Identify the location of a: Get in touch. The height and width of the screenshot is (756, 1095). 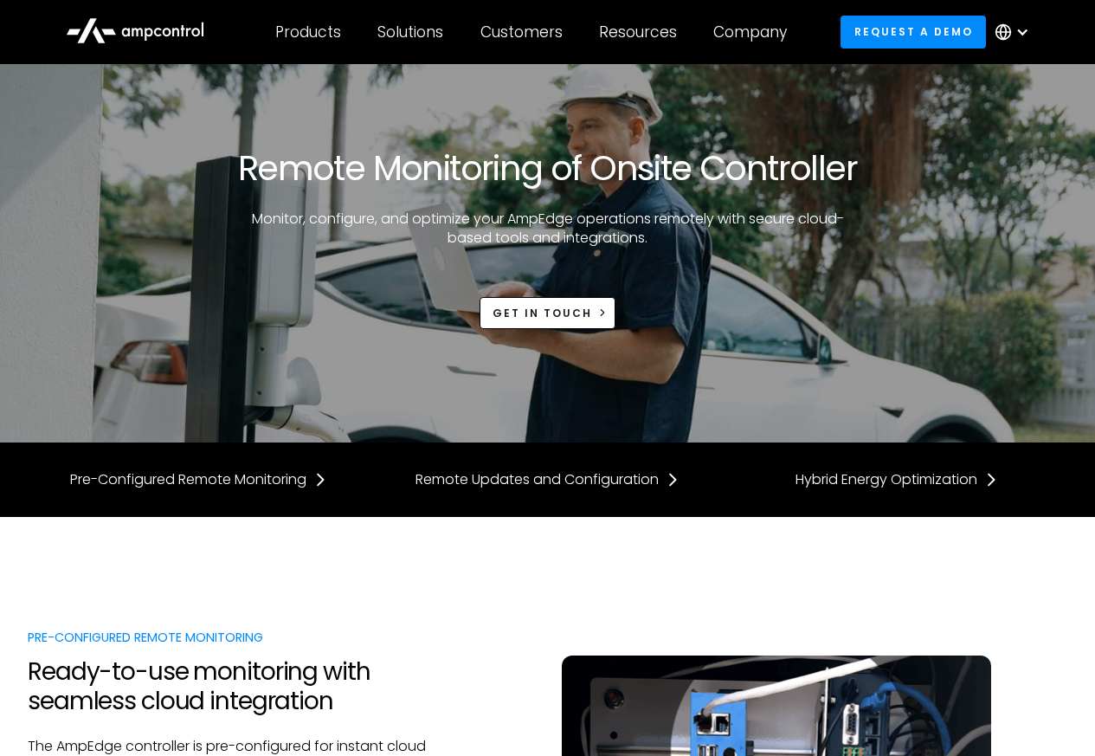
(548, 313).